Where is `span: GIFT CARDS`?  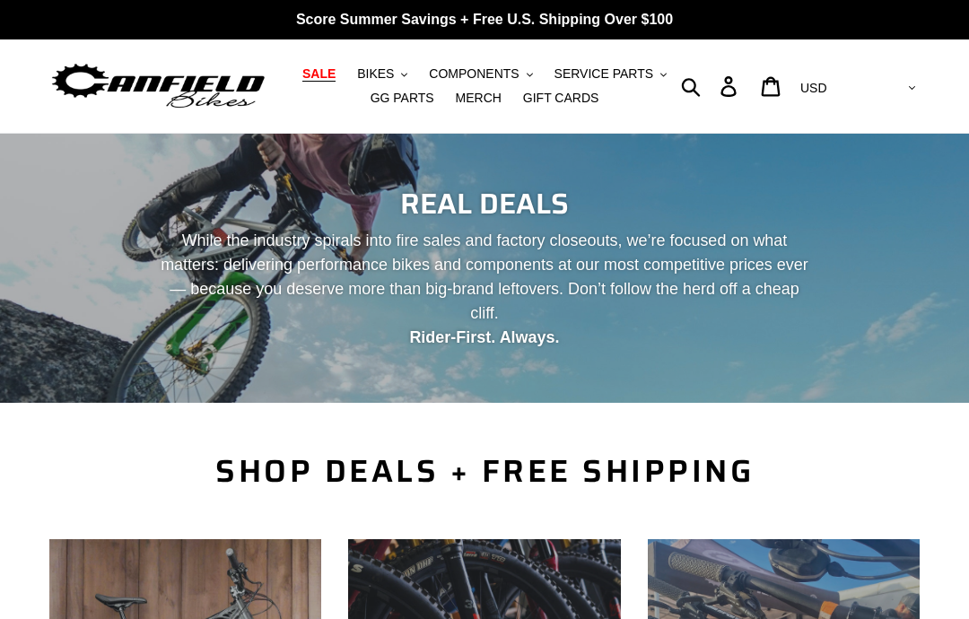 span: GIFT CARDS is located at coordinates (561, 98).